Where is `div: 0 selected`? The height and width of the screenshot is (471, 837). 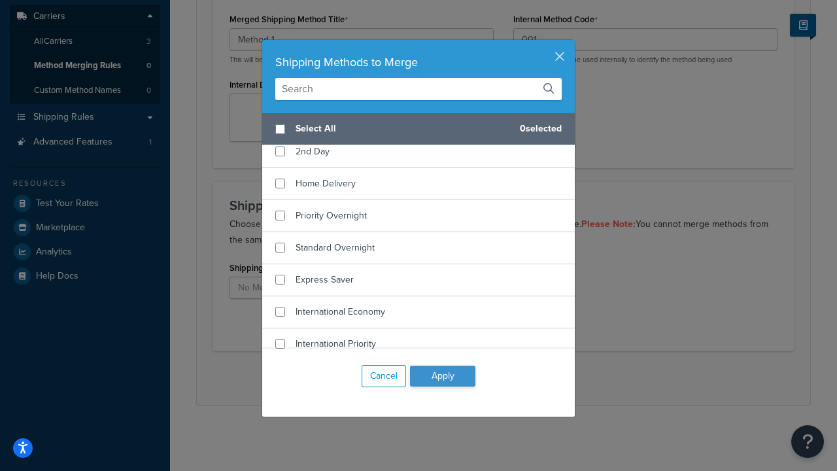 div: 0 selected is located at coordinates (419, 129).